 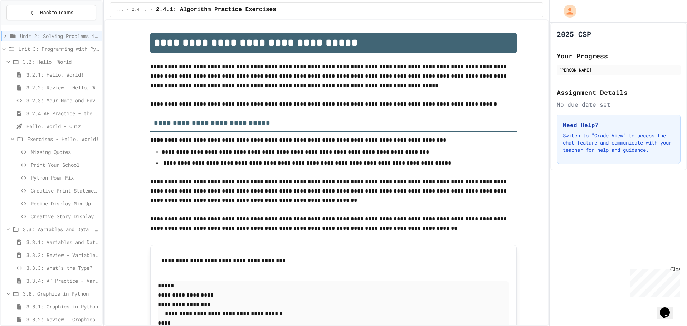 What do you see at coordinates (65, 165) in the screenshot?
I see `span: Print Your School` at bounding box center [65, 165].